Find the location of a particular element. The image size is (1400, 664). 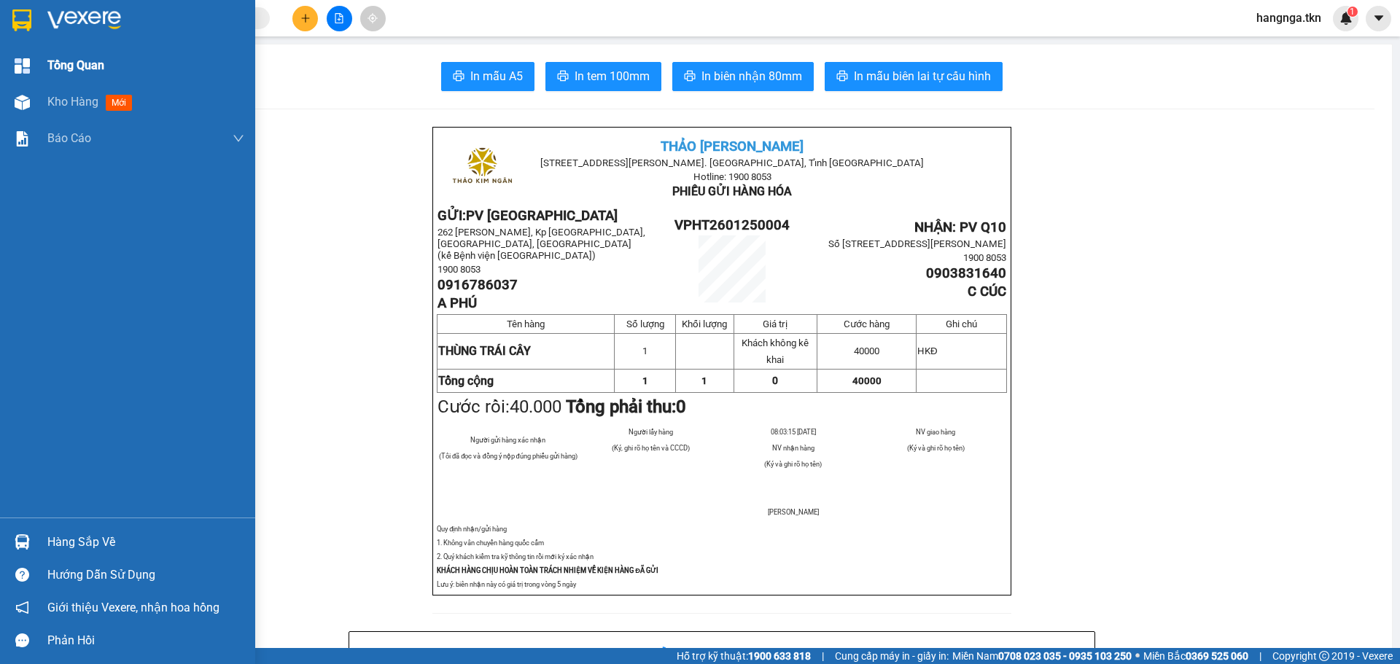

strong: GỬI: is located at coordinates (527, 216).